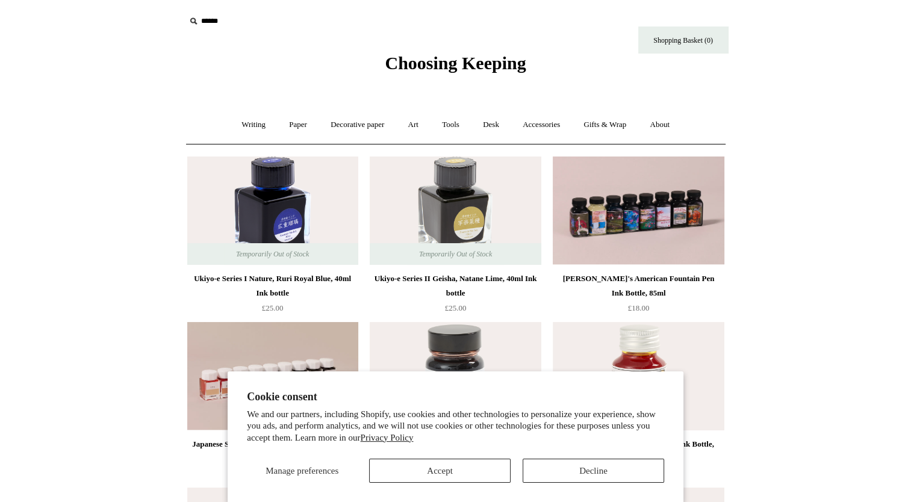 The height and width of the screenshot is (502, 911). I want to click on span: £18.00, so click(639, 308).